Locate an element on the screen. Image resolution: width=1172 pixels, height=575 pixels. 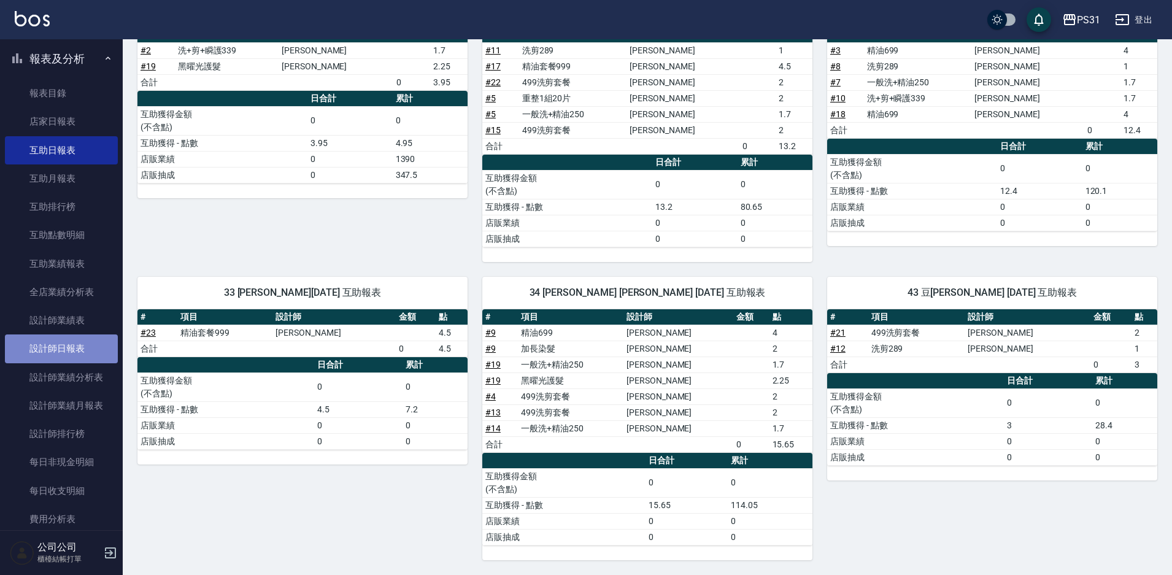
a: #19 is located at coordinates (493, 365).